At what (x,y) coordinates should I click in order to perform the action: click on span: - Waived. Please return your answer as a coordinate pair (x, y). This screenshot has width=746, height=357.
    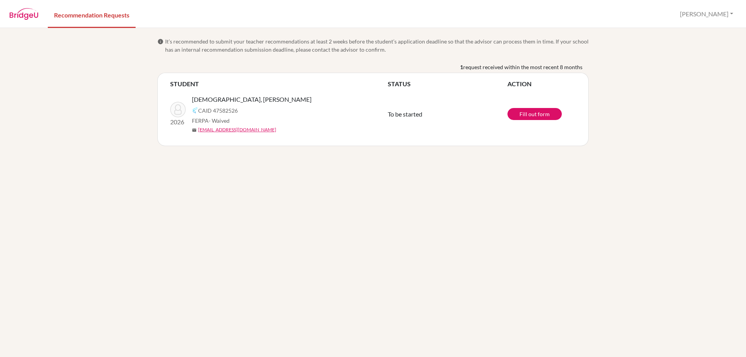
    Looking at the image, I should click on (219, 120).